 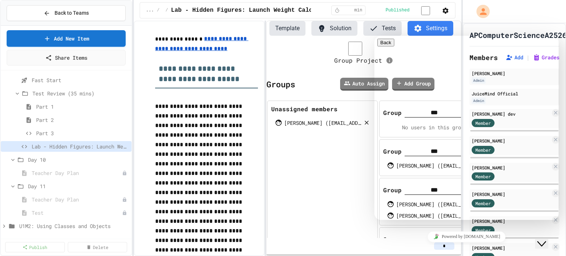 What do you see at coordinates (287, 28) in the screenshot?
I see `button: Template` at bounding box center [287, 28].